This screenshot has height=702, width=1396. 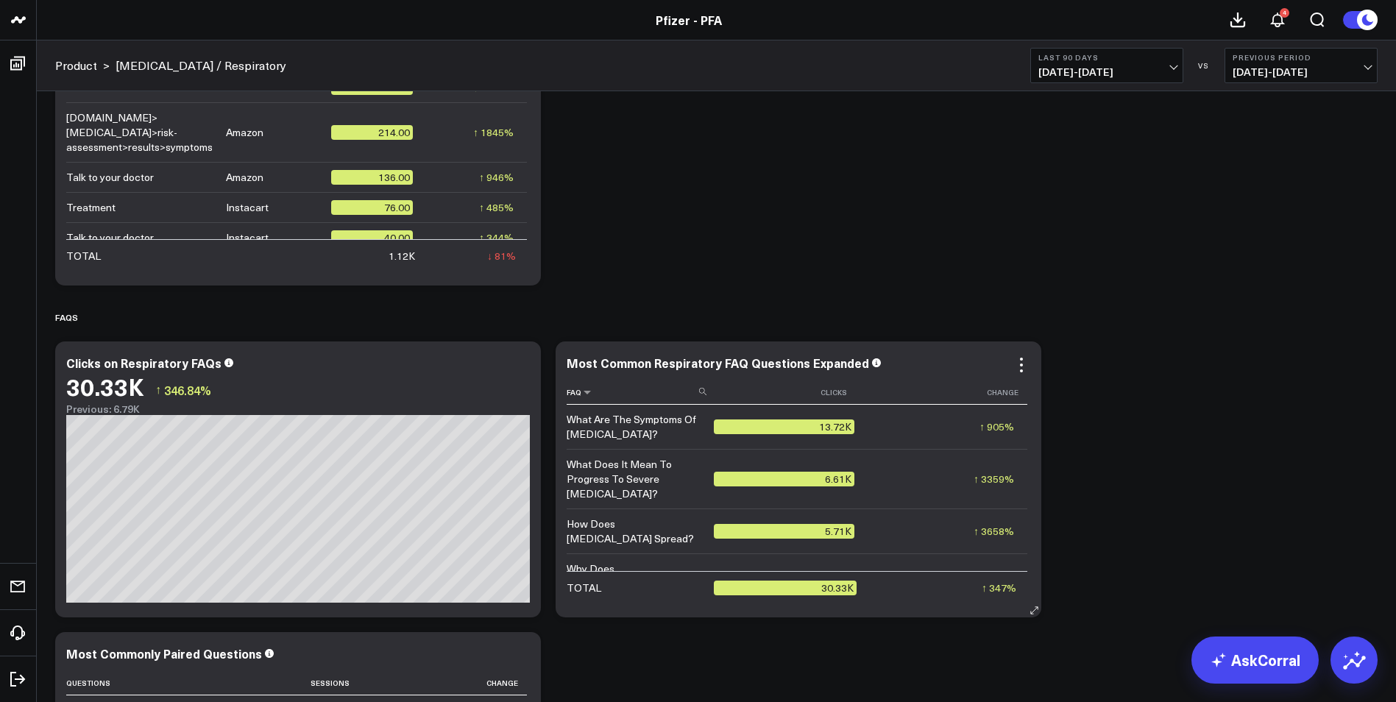 I want to click on div: 40.00, so click(x=372, y=238).